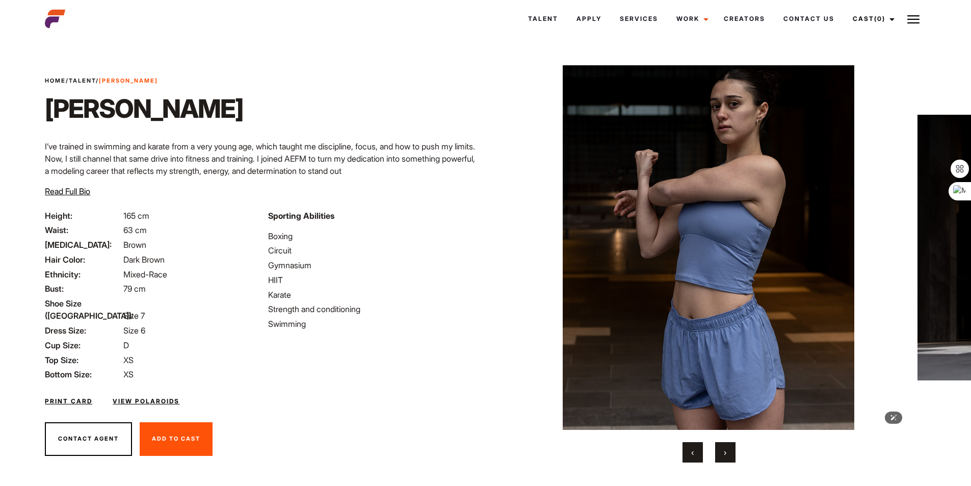 This screenshot has width=971, height=486. I want to click on p: I’ve trained in swimming and karate from a very young age, which taught me discipline, focus, and..., so click(262, 159).